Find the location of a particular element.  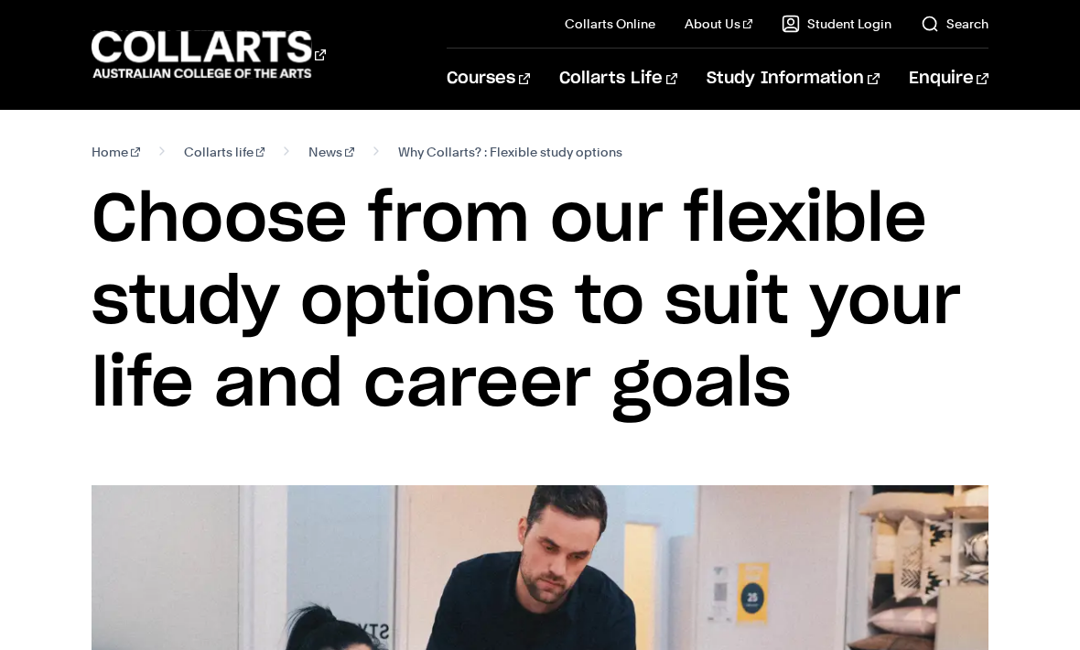

a: Enquire is located at coordinates (948, 79).